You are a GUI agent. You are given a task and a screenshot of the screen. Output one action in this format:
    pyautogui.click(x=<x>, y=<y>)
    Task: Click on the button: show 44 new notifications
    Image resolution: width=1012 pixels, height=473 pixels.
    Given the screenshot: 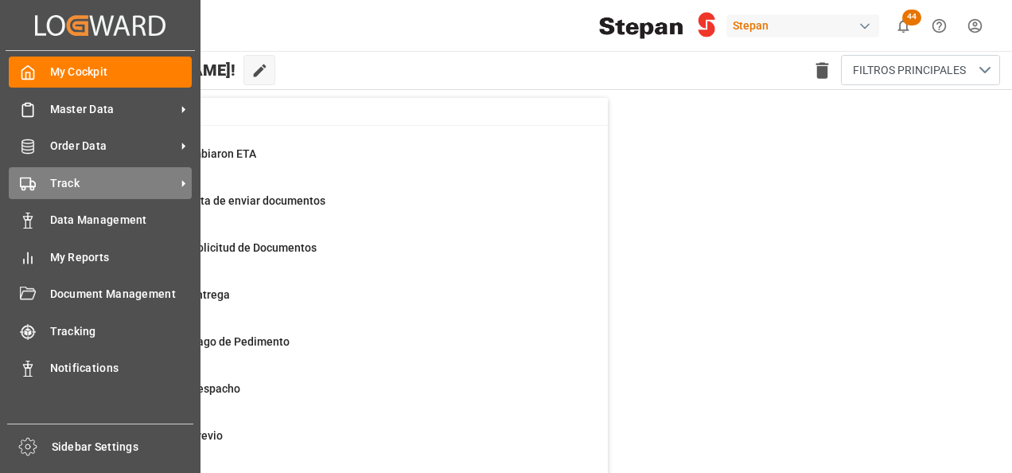 What is the action you would take?
    pyautogui.click(x=903, y=25)
    